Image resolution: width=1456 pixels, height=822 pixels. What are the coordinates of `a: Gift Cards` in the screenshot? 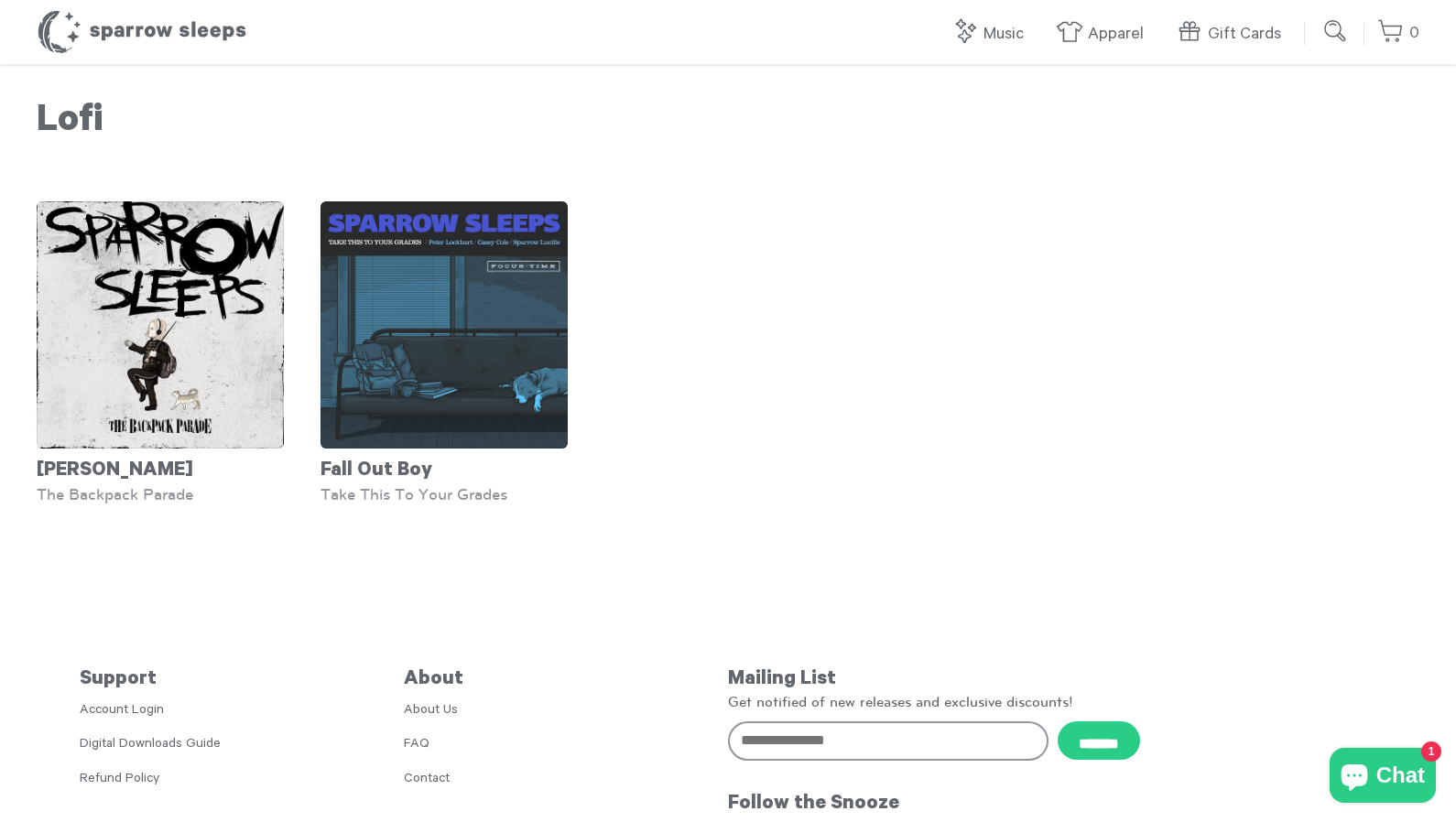 It's located at (1232, 34).